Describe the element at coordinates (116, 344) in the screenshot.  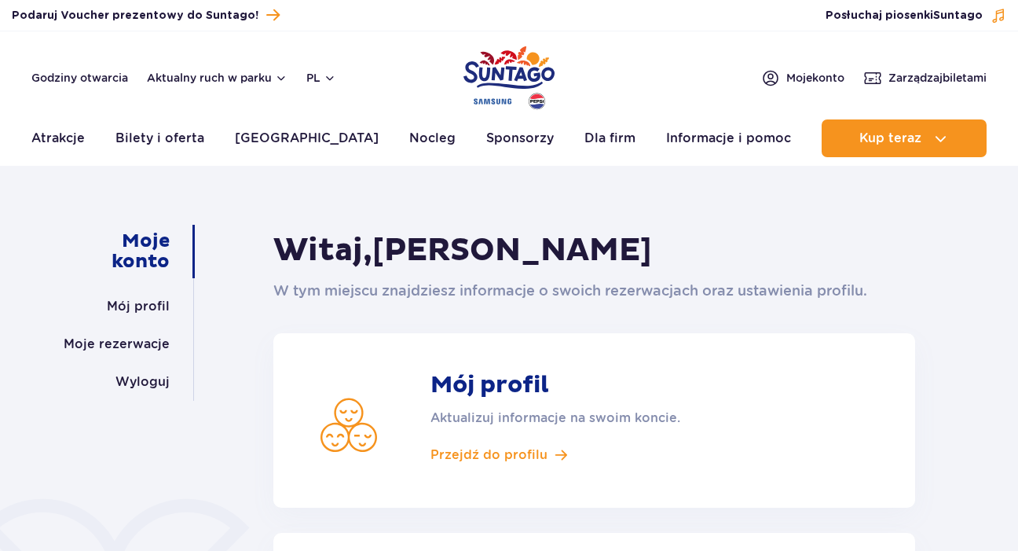
I see `a: Moje rezerwacje` at that location.